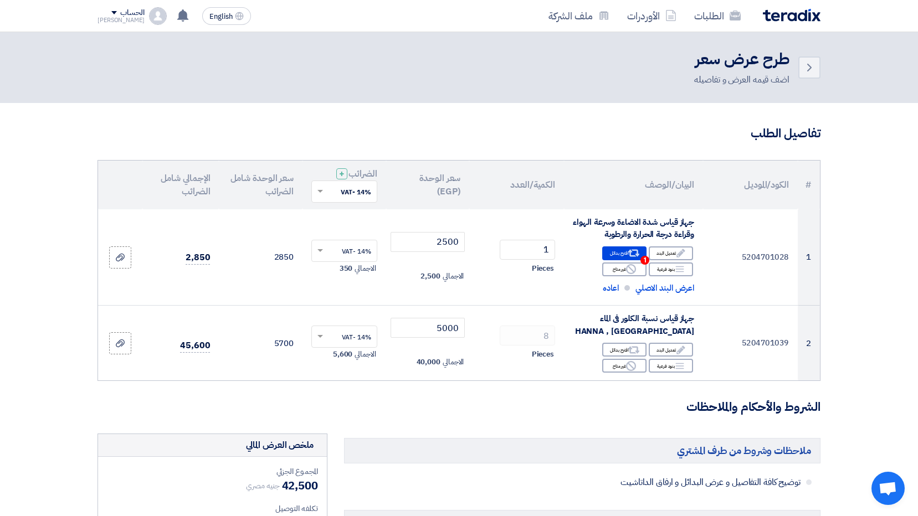 The image size is (918, 516). Describe the element at coordinates (212, 471) in the screenshot. I see `div: المجموع الجزئي` at that location.